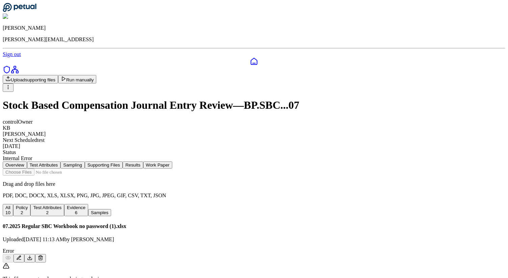 The image size is (508, 278). I want to click on p: PDF, DOC, DOCX, XLS, XLSX, PNG, JPG, JPEG, GIF, CSV, TXT, JSON, so click(254, 196).